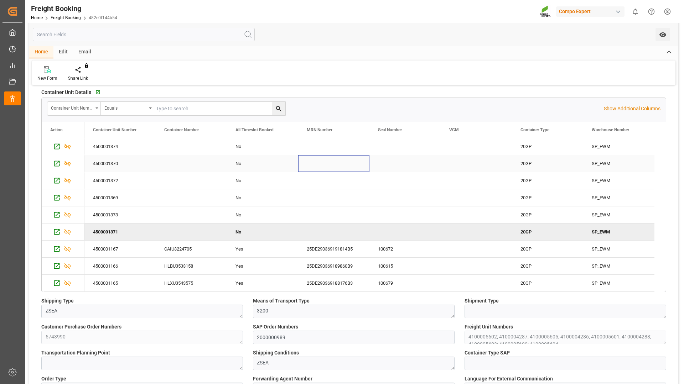  What do you see at coordinates (535, 130) in the screenshot?
I see `span: Container Type` at bounding box center [535, 130].